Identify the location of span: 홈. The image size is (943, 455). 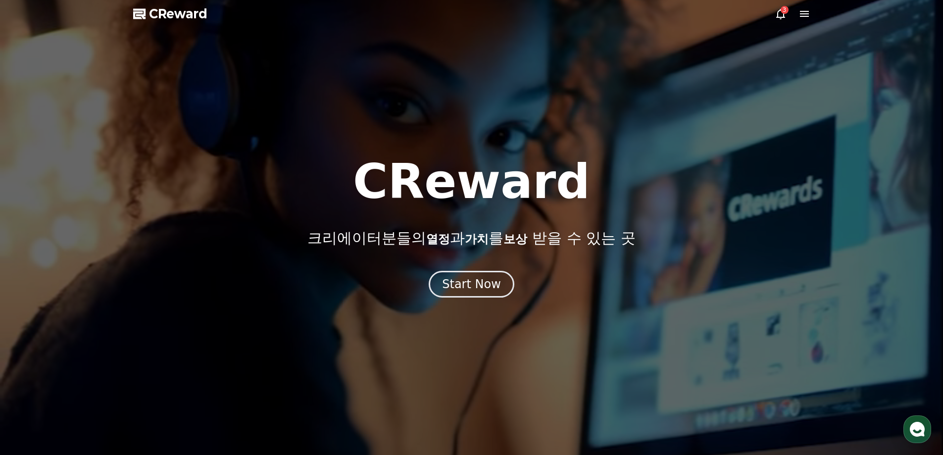
(34, 333).